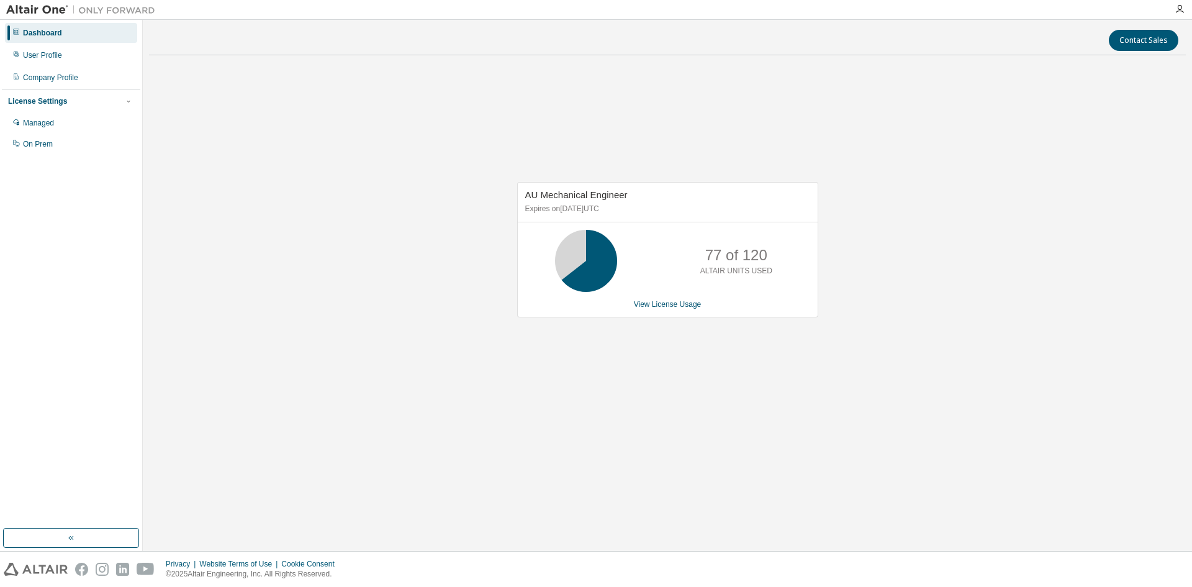  What do you see at coordinates (254, 574) in the screenshot?
I see `p: © 2025 Altair Engineering, Inc. All Rights Reserved.` at bounding box center [254, 574].